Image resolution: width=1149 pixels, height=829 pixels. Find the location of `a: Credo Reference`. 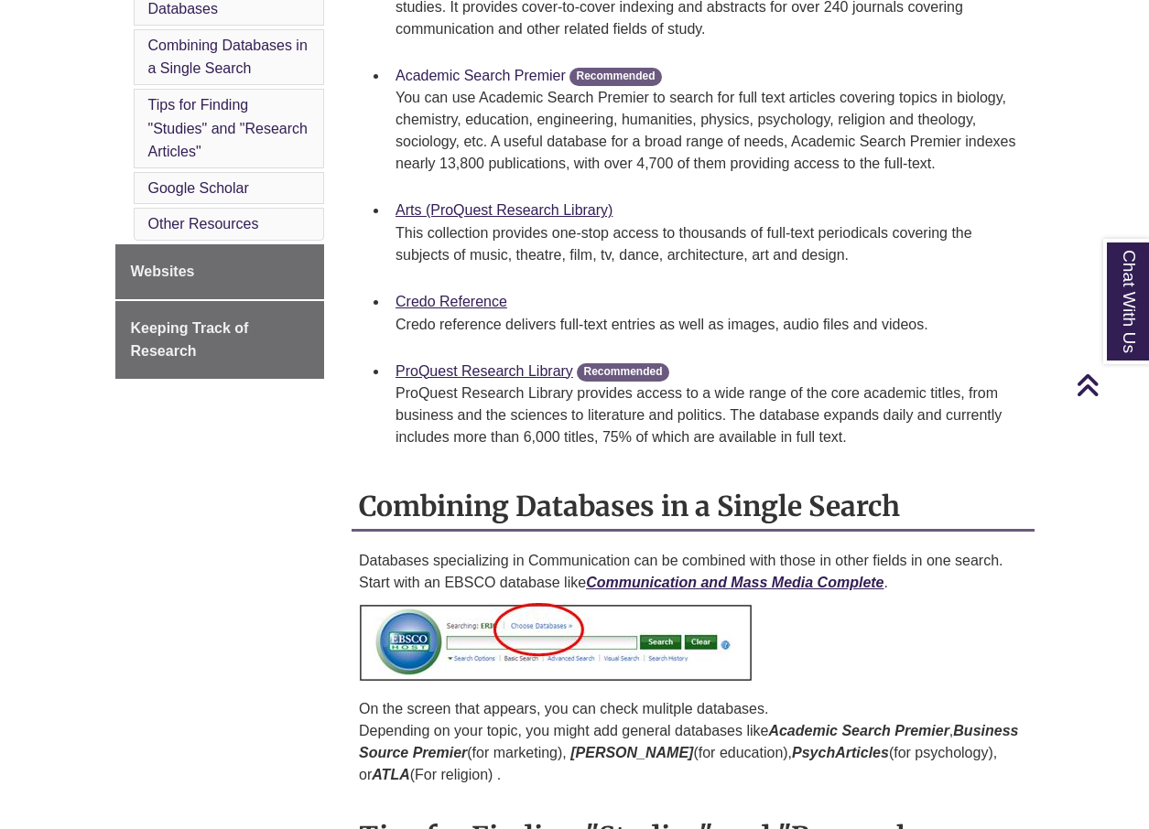

a: Credo Reference is located at coordinates (451, 301).